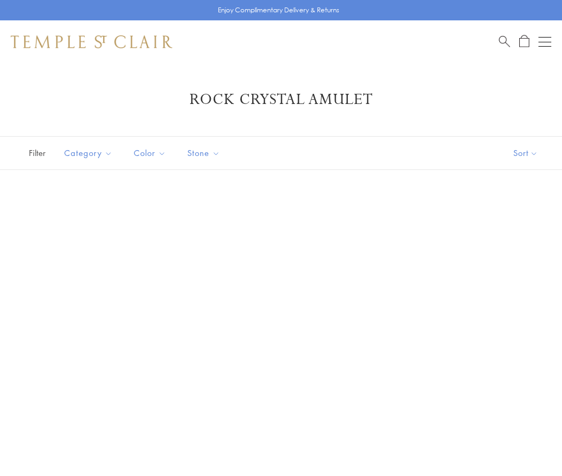  Describe the element at coordinates (278, 10) in the screenshot. I see `p: Enjoy Complimentary Delivery & Returns` at that location.